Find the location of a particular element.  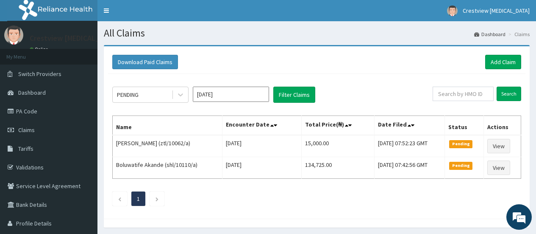

a: Online is located at coordinates (40, 49).